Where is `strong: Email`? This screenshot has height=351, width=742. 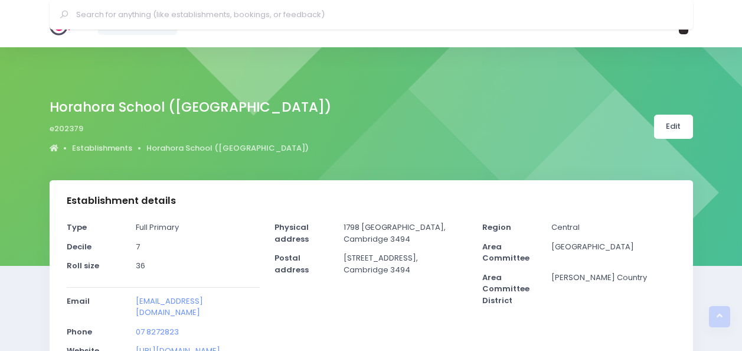 strong: Email is located at coordinates (78, 300).